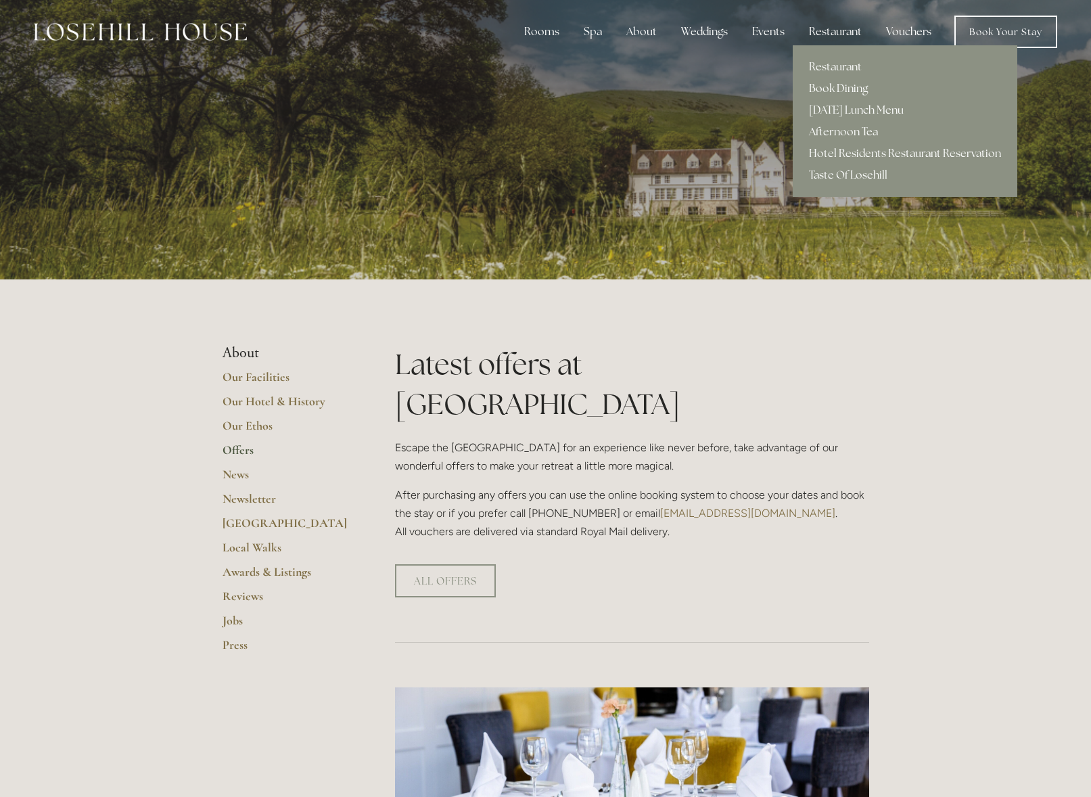 This screenshot has width=1091, height=797. What do you see at coordinates (641, 32) in the screenshot?
I see `div: About` at bounding box center [641, 32].